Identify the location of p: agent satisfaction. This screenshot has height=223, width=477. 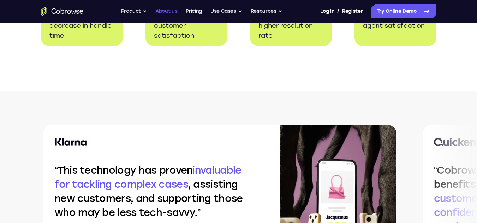
(395, 26).